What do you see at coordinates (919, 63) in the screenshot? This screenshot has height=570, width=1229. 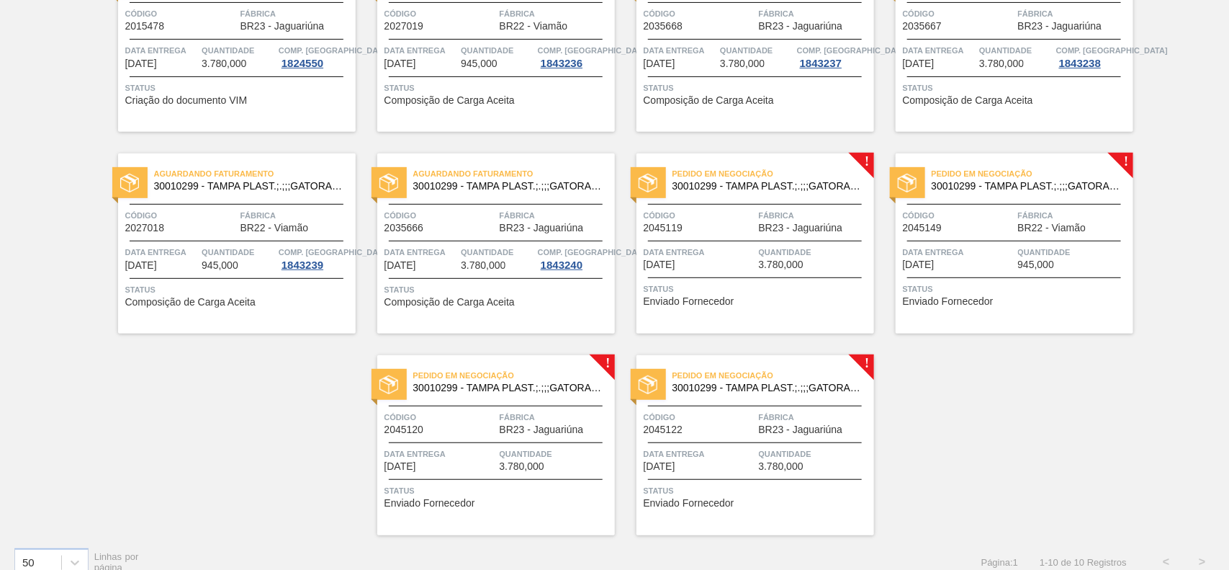 I see `span: 22/10/2025` at bounding box center [919, 63].